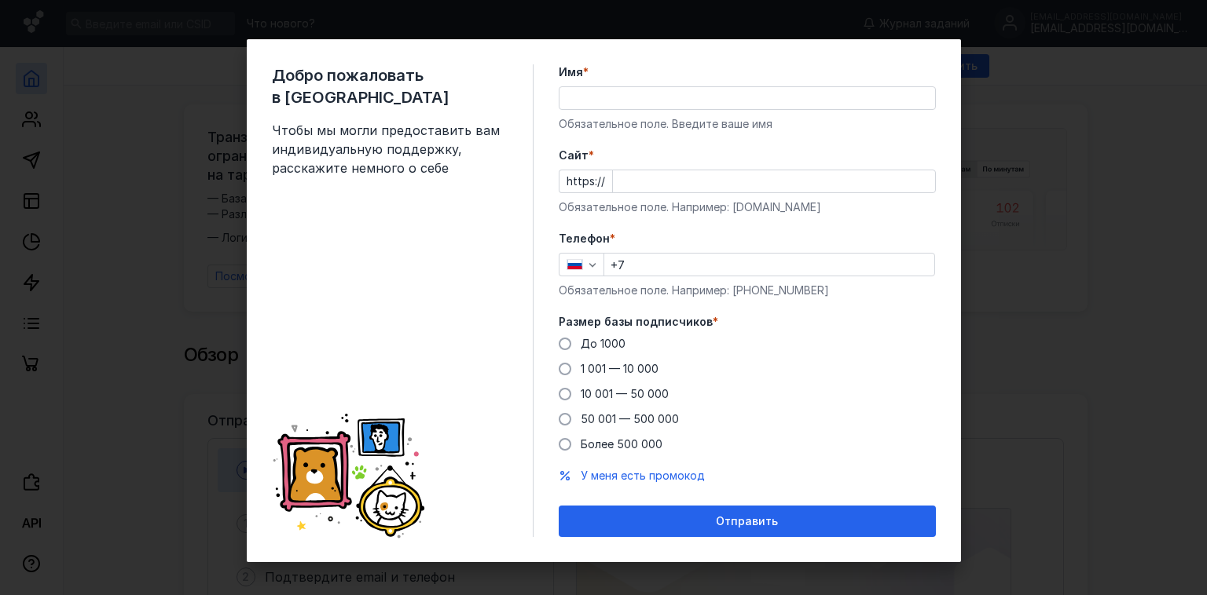 Image resolution: width=1207 pixels, height=595 pixels. Describe the element at coordinates (643, 476) in the screenshot. I see `button: У меня есть промокод` at that location.